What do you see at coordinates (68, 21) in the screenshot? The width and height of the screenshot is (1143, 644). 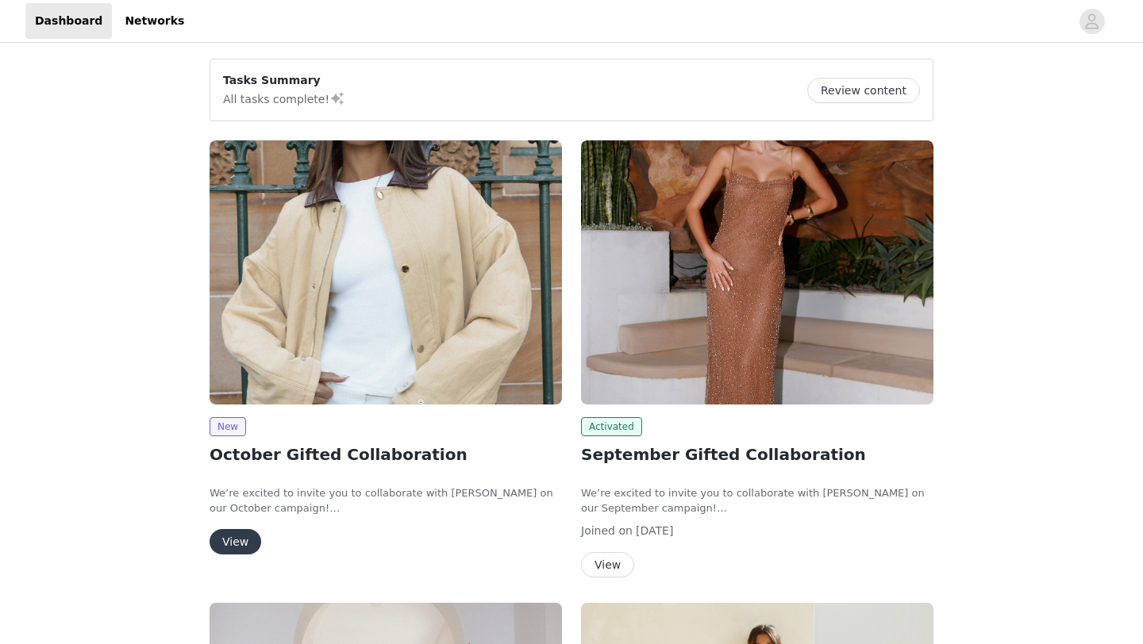 I see `a: Dashboard` at bounding box center [68, 21].